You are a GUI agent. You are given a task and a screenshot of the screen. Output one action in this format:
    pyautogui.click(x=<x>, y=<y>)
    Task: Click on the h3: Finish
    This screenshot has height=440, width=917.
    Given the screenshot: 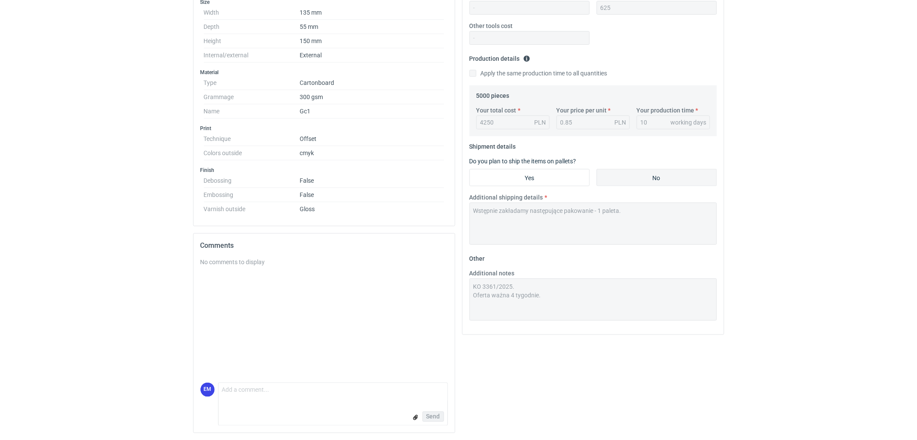 What is the action you would take?
    pyautogui.click(x=324, y=170)
    